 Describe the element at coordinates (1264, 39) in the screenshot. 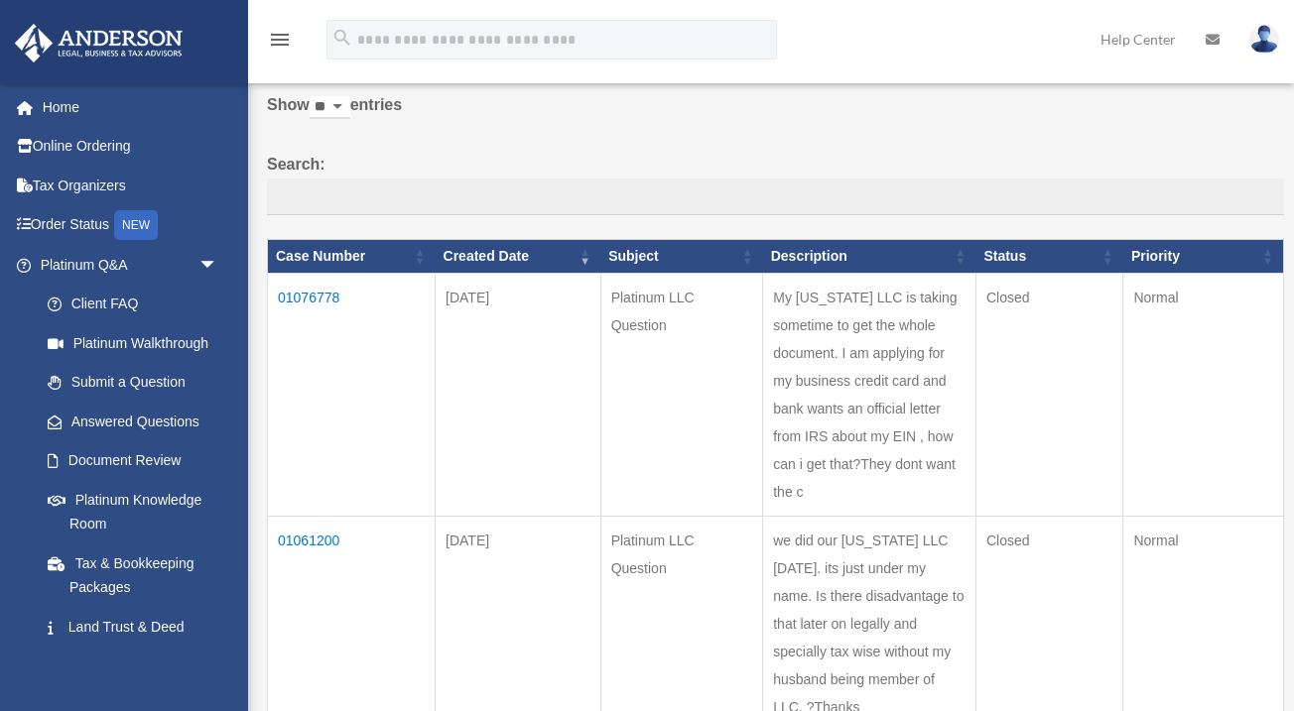

I see `img: User Pic` at that location.